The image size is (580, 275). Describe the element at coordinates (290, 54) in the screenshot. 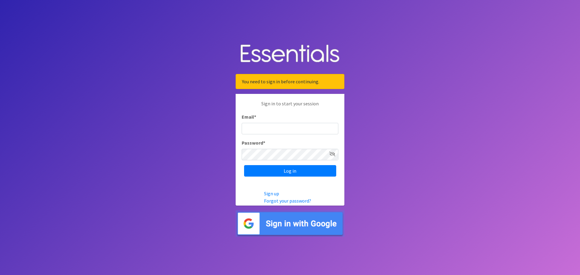

I see `img: Human Essentials` at that location.